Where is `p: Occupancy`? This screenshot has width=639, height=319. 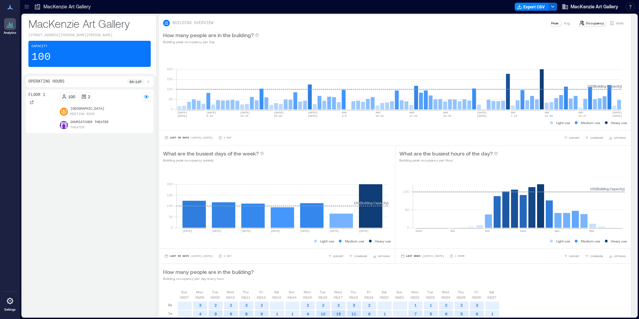 p: Occupancy is located at coordinates (595, 23).